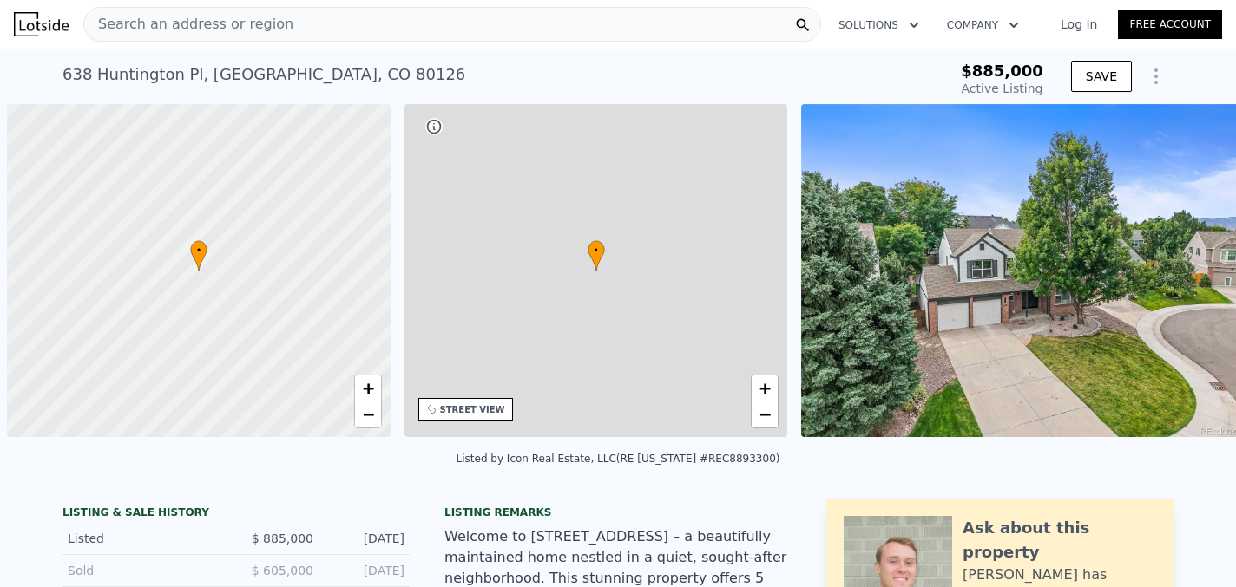 This screenshot has height=587, width=1236. I want to click on span: Active Listing, so click(1002, 89).